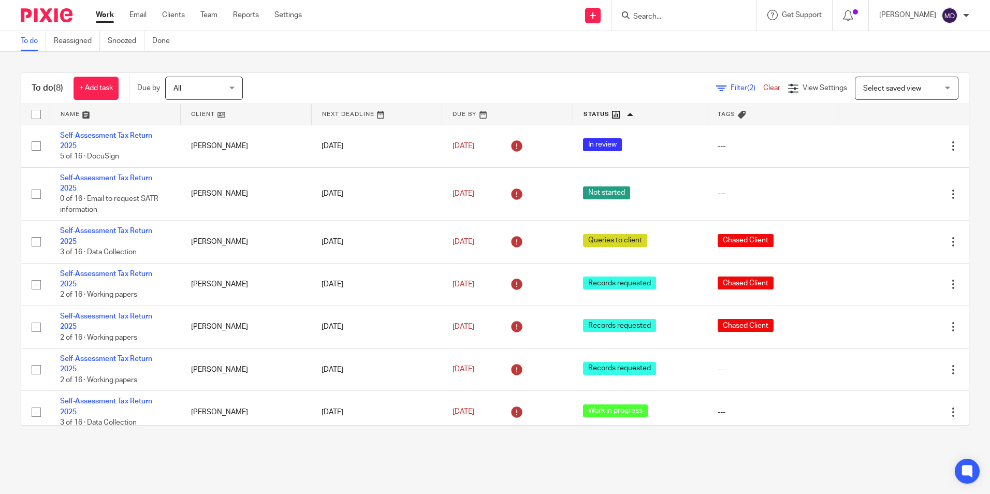  Describe the element at coordinates (771, 88) in the screenshot. I see `a: Clear` at that location.